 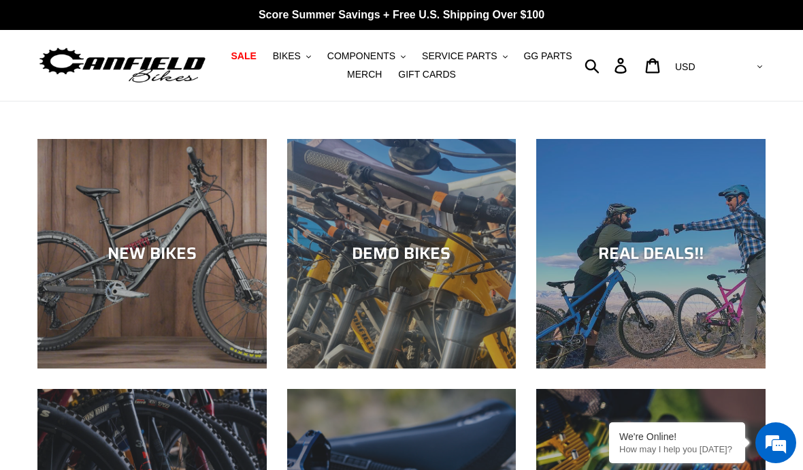 What do you see at coordinates (547, 56) in the screenshot?
I see `a: GG PARTS` at bounding box center [547, 56].